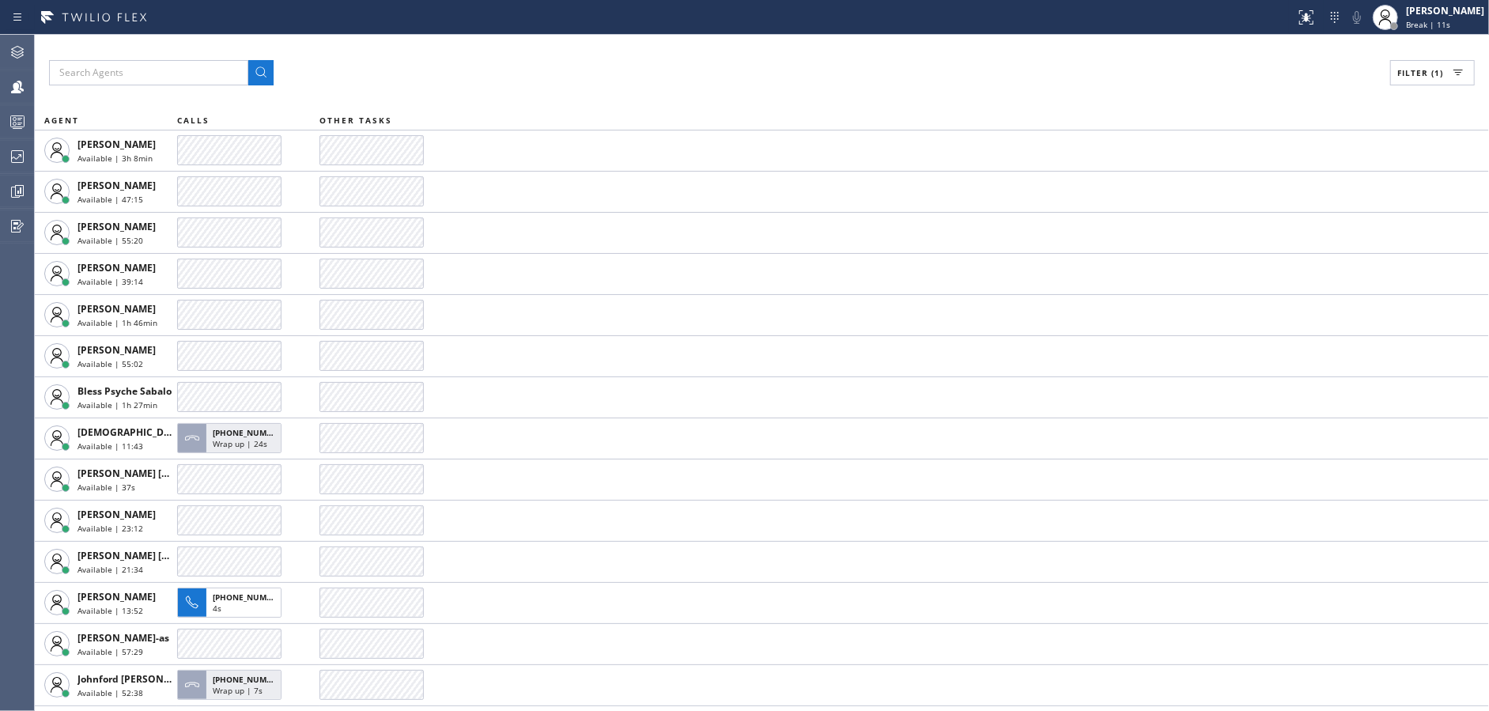 The image size is (1489, 711). What do you see at coordinates (117, 405) in the screenshot?
I see `span: Available | 1h 27min` at bounding box center [117, 405].